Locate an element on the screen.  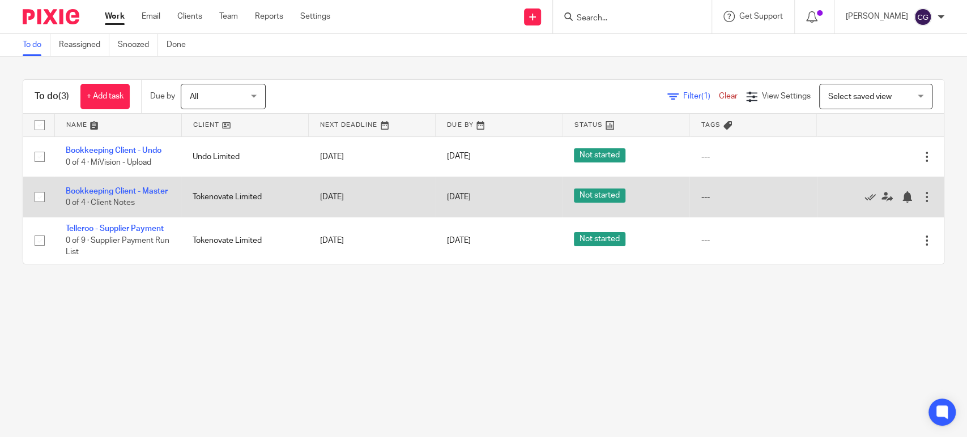
a: + Add task is located at coordinates (105, 96).